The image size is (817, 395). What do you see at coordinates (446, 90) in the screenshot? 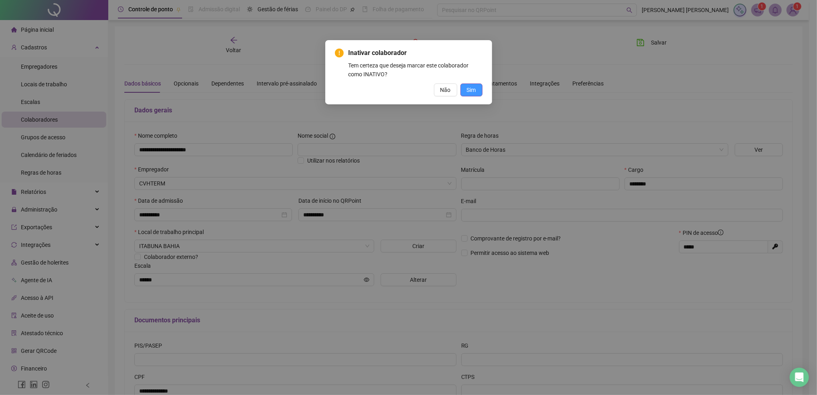
I see `button: Não` at bounding box center [446, 90].